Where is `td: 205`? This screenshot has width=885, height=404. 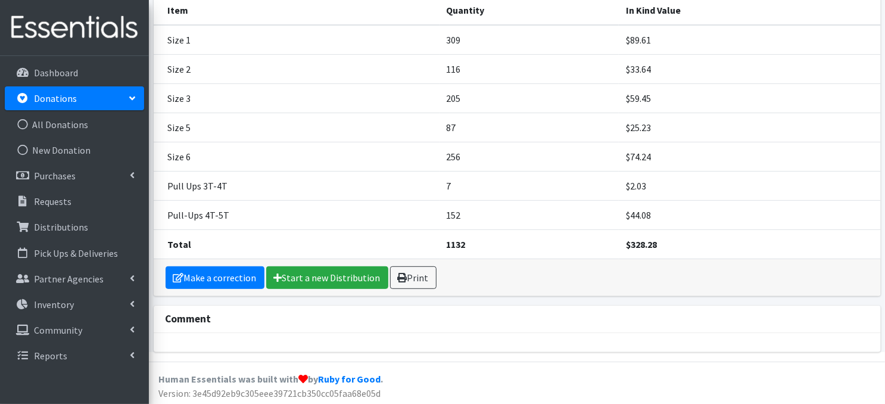 td: 205 is located at coordinates (529, 98).